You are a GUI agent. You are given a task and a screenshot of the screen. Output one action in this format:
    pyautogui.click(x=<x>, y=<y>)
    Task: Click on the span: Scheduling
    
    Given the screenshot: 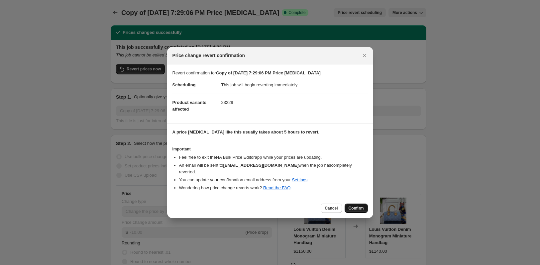 What is the action you would take?
    pyautogui.click(x=184, y=85)
    